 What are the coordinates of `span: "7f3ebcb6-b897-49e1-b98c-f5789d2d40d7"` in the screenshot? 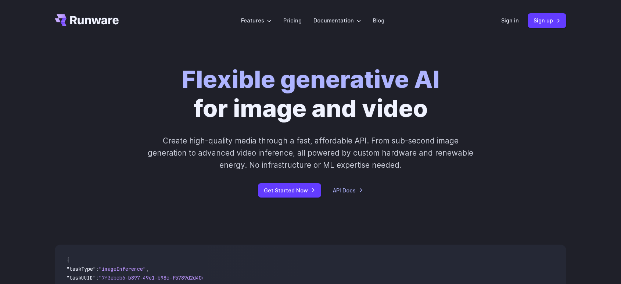 It's located at (155, 278).